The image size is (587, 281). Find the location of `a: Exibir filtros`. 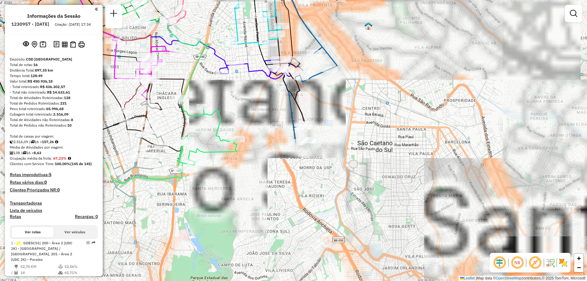

a: Exibir filtros is located at coordinates (574, 13).